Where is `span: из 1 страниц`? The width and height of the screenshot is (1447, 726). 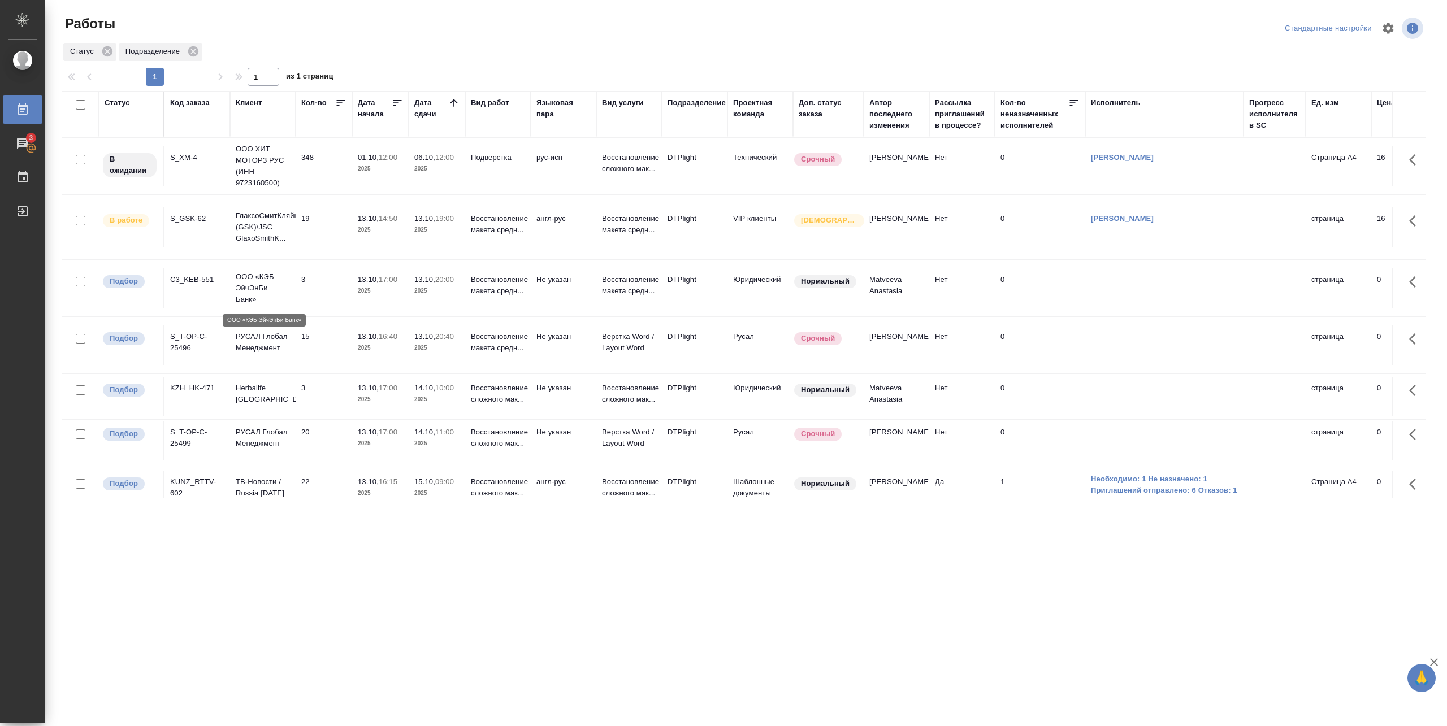 span: из 1 страниц is located at coordinates (310, 77).